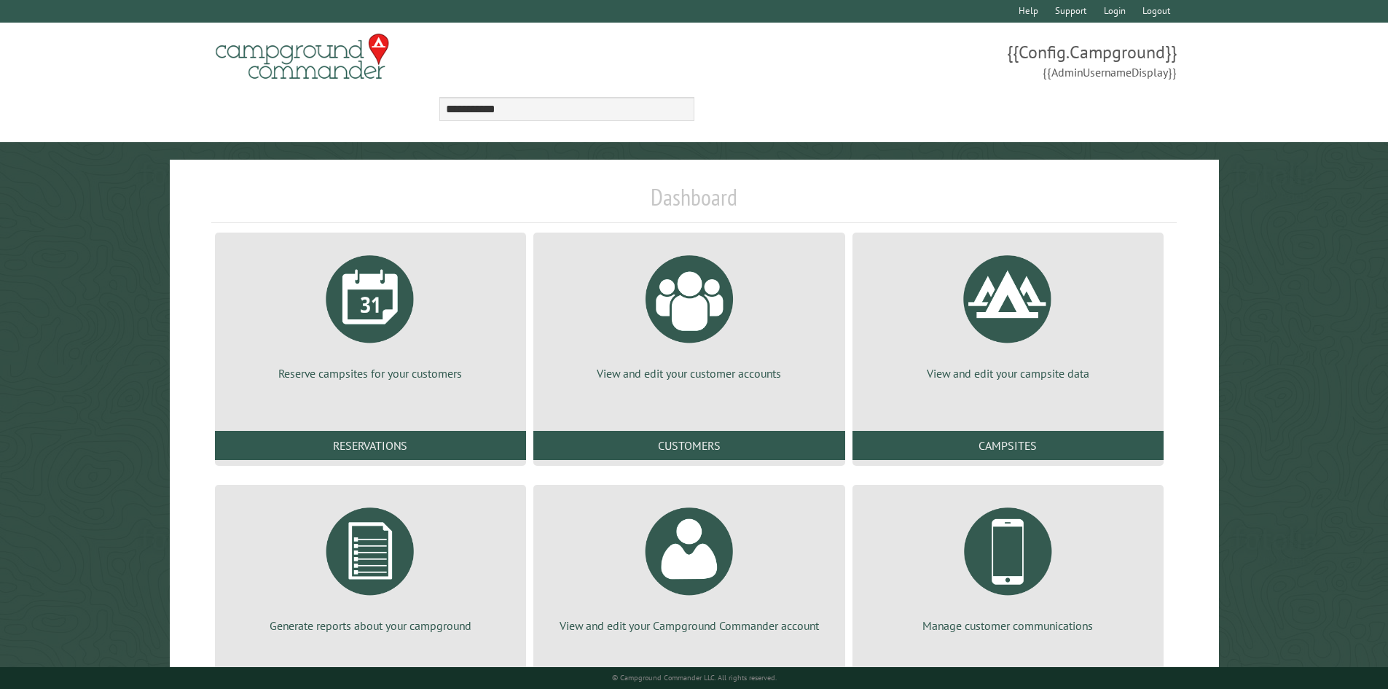 The image size is (1388, 689). What do you see at coordinates (370, 313) in the screenshot?
I see `a: Reserve campsites for your customers` at bounding box center [370, 313].